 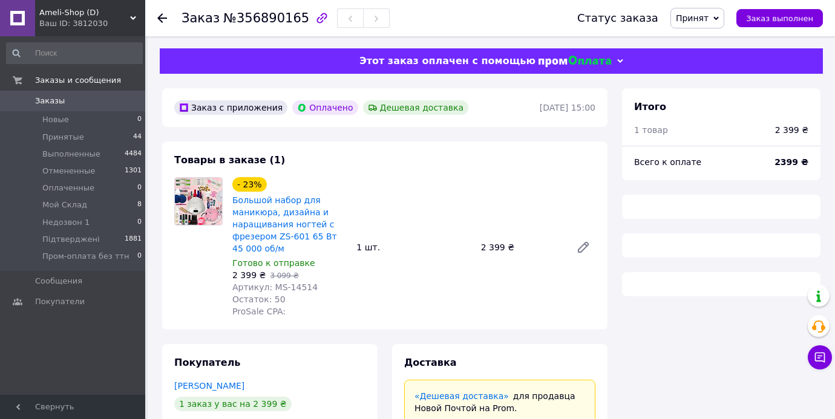 What do you see at coordinates (139, 205) in the screenshot?
I see `span: 8` at bounding box center [139, 205].